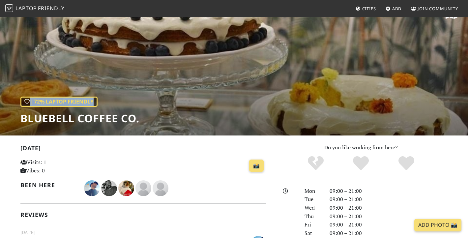 The height and width of the screenshot is (238, 468). I want to click on p: Visits: 1 Vibes: 0, so click(59, 167).